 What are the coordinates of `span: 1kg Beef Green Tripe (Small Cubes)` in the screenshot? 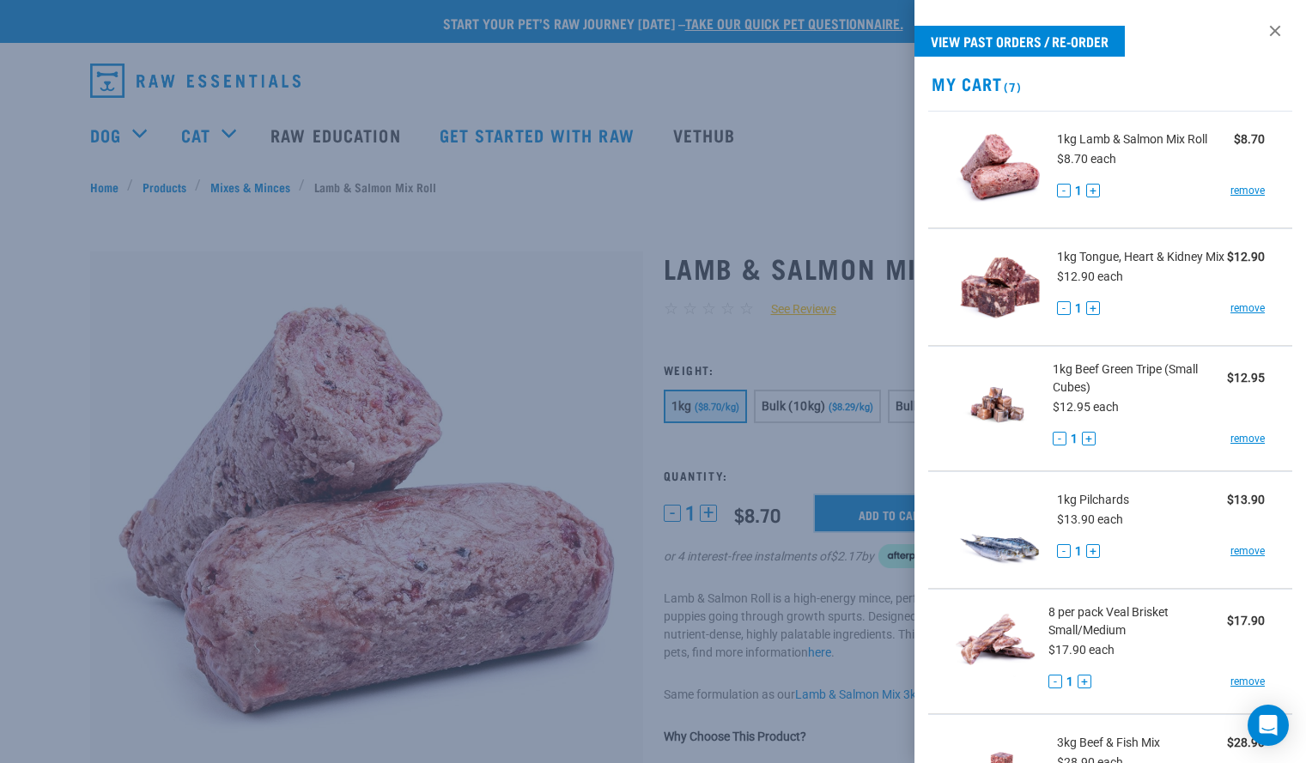 It's located at (1139, 379).